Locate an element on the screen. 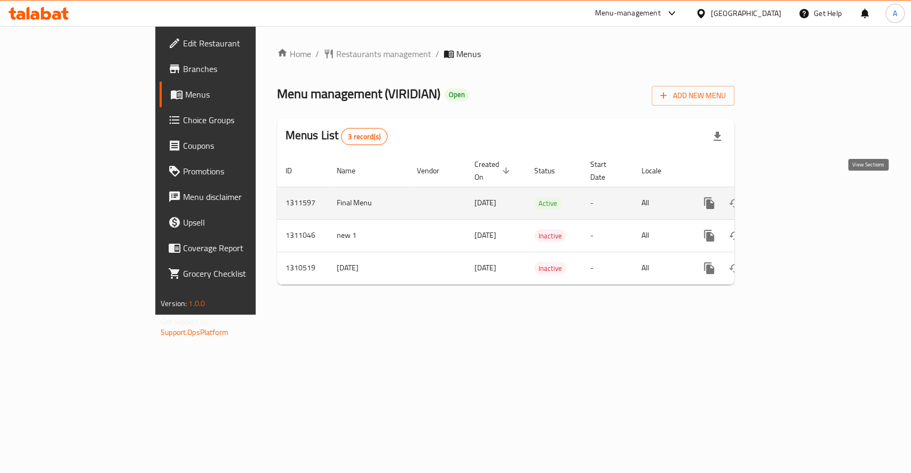 The image size is (911, 473). button: Add New Menu is located at coordinates (693, 96).